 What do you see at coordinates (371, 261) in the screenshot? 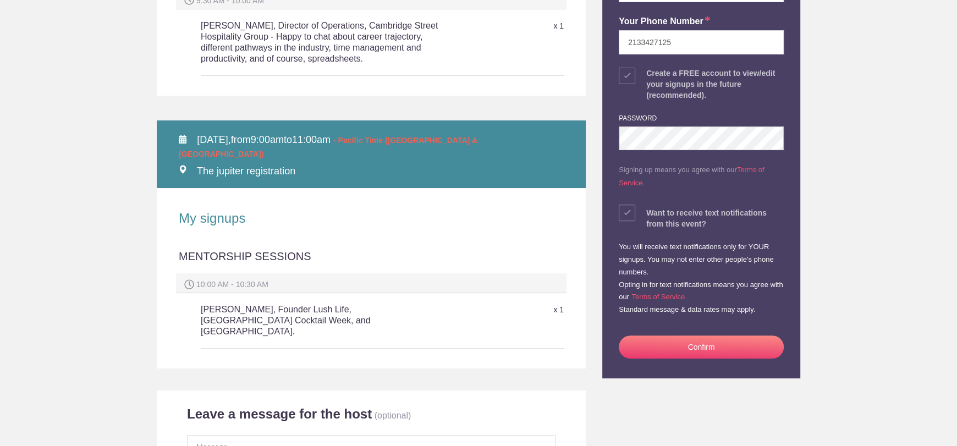
I see `div: MENTORSHIP SESSIONS` at bounding box center [371, 261].